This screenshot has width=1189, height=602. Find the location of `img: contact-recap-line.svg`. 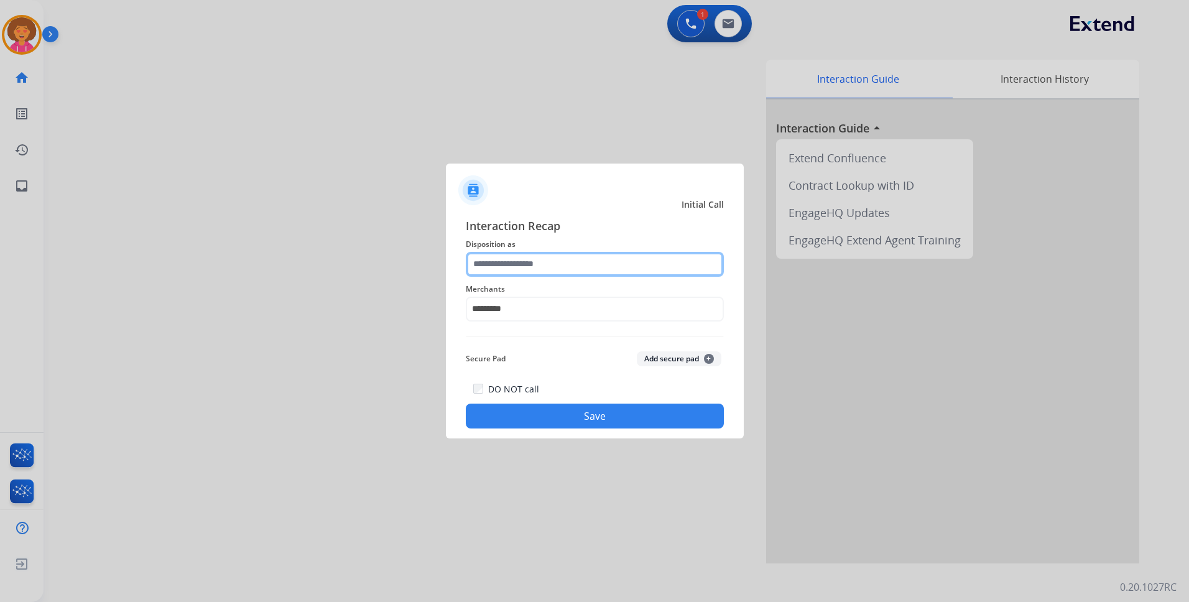

img: contact-recap-line.svg is located at coordinates (595, 336).